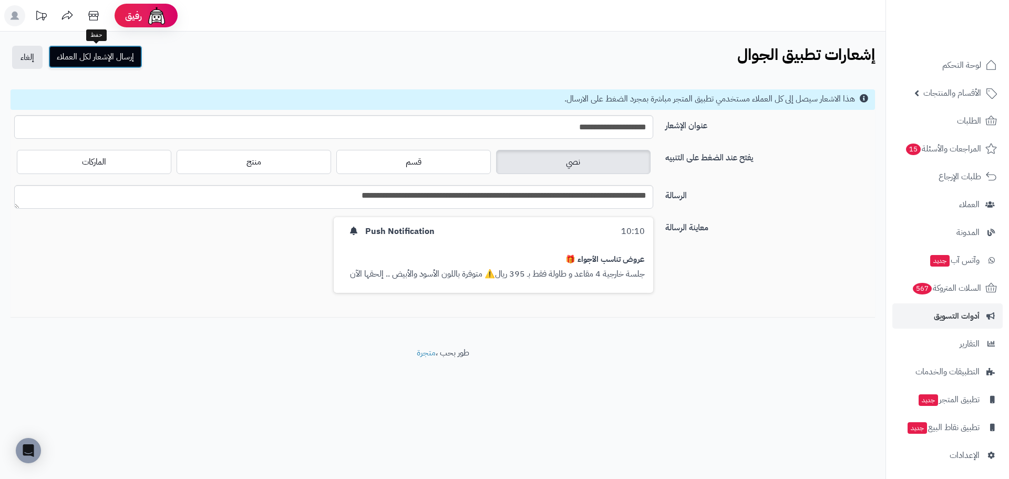  What do you see at coordinates (133, 16) in the screenshot?
I see `span: رفيق` at bounding box center [133, 16].